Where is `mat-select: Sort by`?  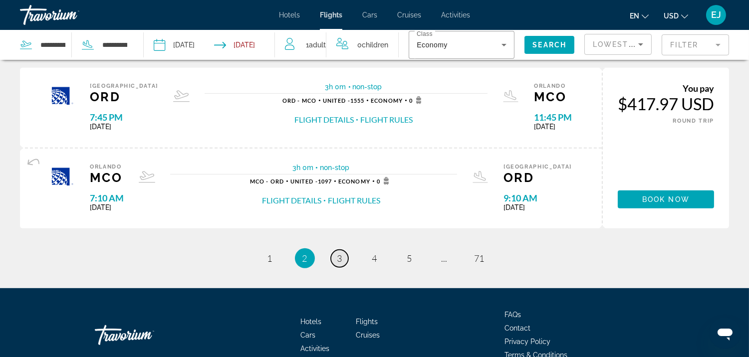
mat-select: Sort by is located at coordinates (617, 44).